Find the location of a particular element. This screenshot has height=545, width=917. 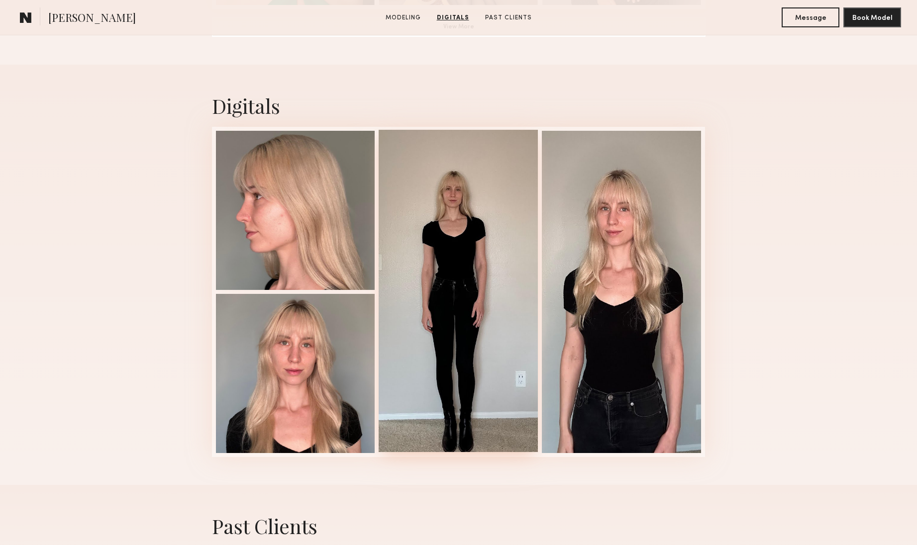

a: Modeling is located at coordinates (403, 18).